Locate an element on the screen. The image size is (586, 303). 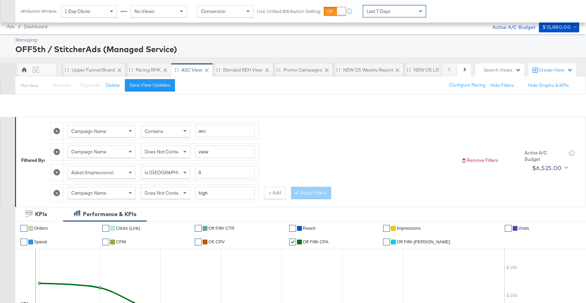
span: Adset (Impressions) is located at coordinates (92, 173).